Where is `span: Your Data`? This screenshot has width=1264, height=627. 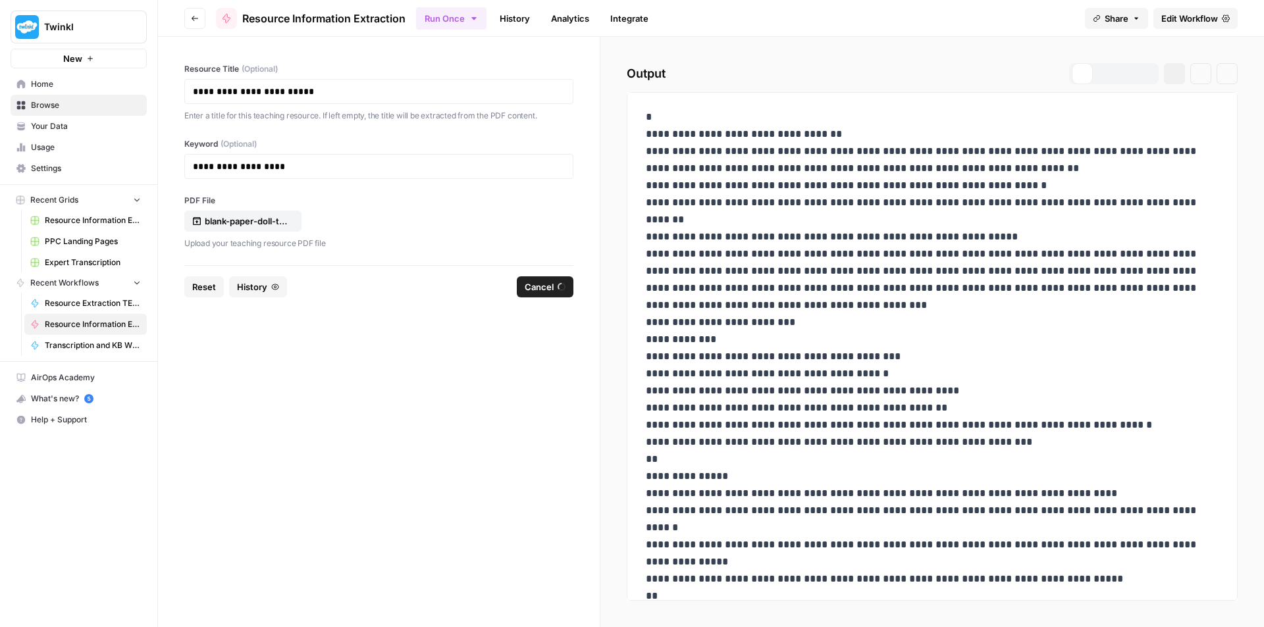
span: Your Data is located at coordinates (86, 126).